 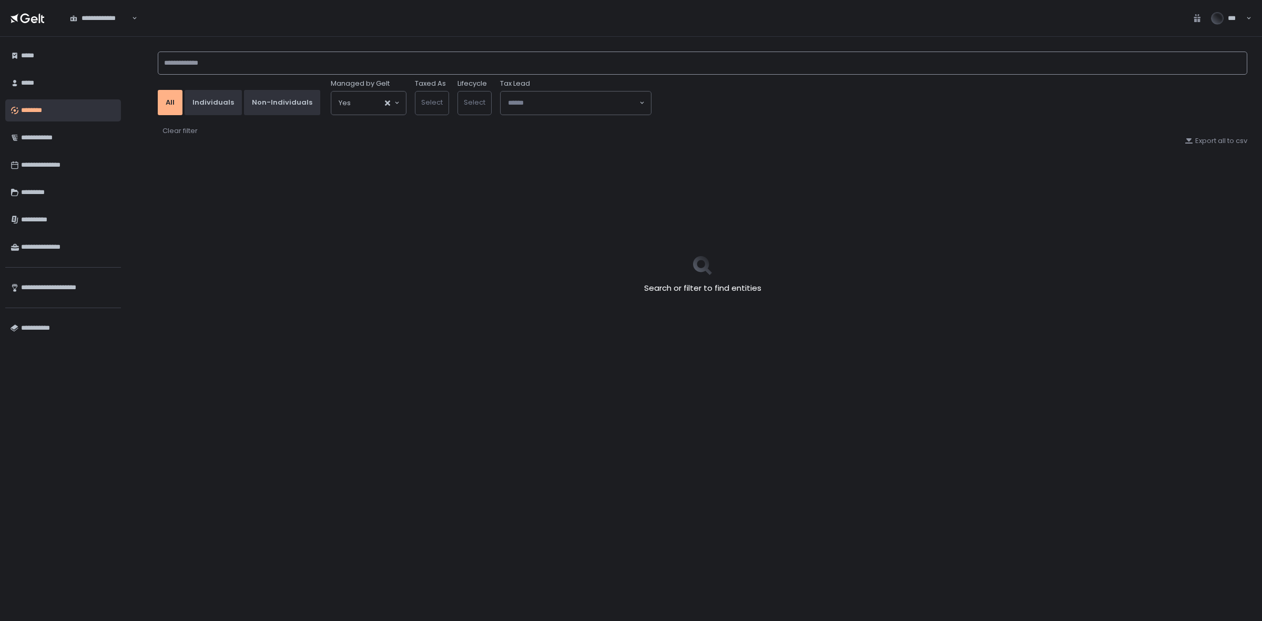 I want to click on div: Non-Individuals, so click(x=282, y=103).